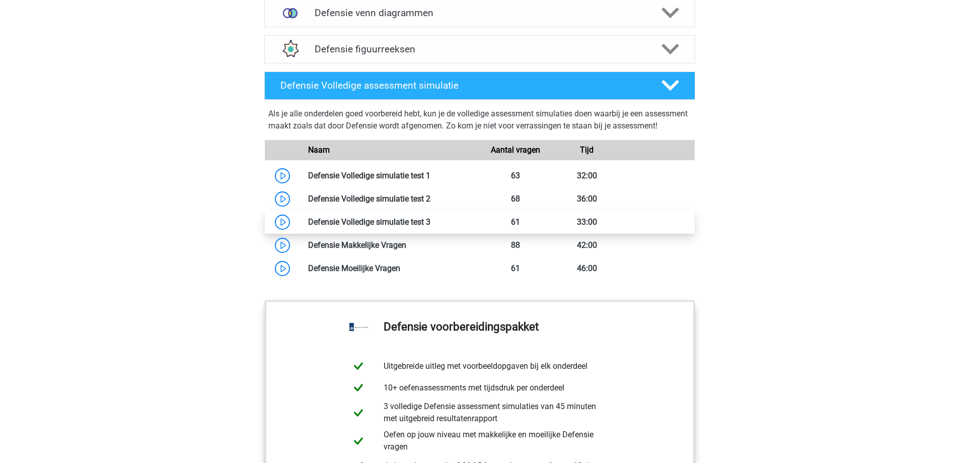 The height and width of the screenshot is (463, 959). What do you see at coordinates (390, 222) in the screenshot?
I see `div: Defensie Volledige simulatie test 3` at bounding box center [390, 222].